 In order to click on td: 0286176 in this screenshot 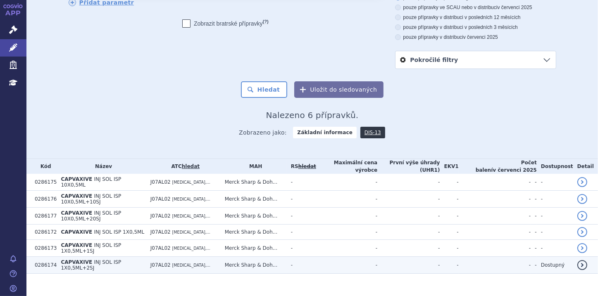, I will do `click(43, 199)`.